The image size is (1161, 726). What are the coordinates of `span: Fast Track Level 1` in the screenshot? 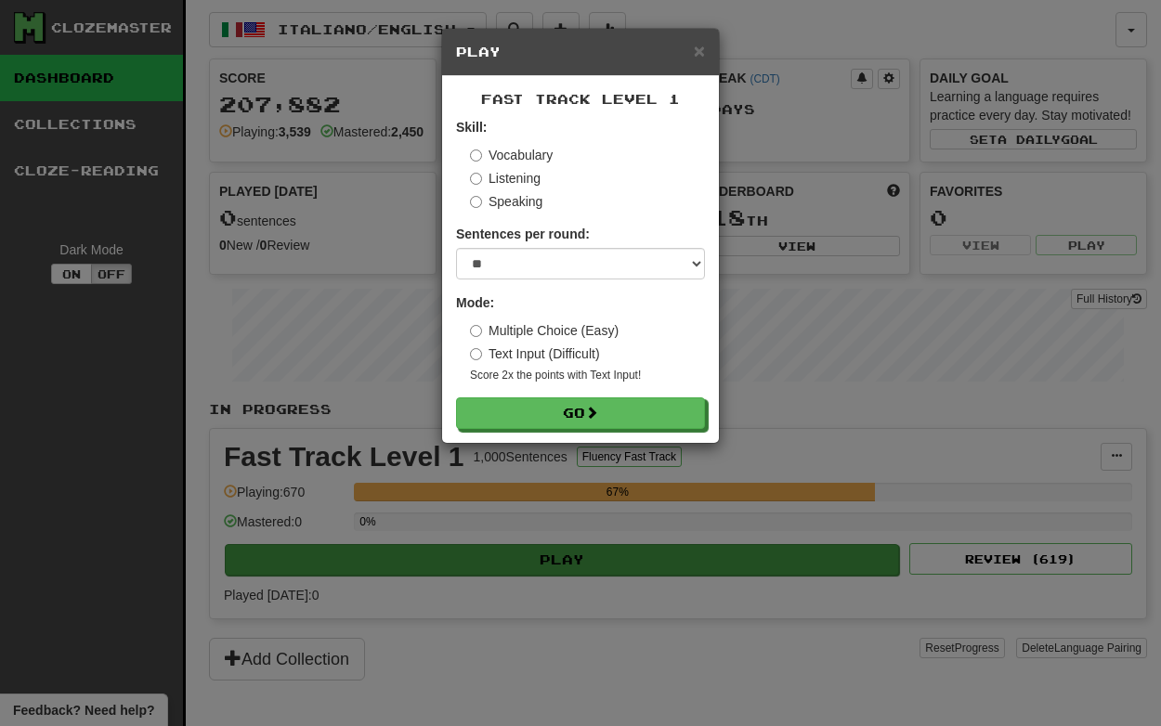 It's located at (580, 98).